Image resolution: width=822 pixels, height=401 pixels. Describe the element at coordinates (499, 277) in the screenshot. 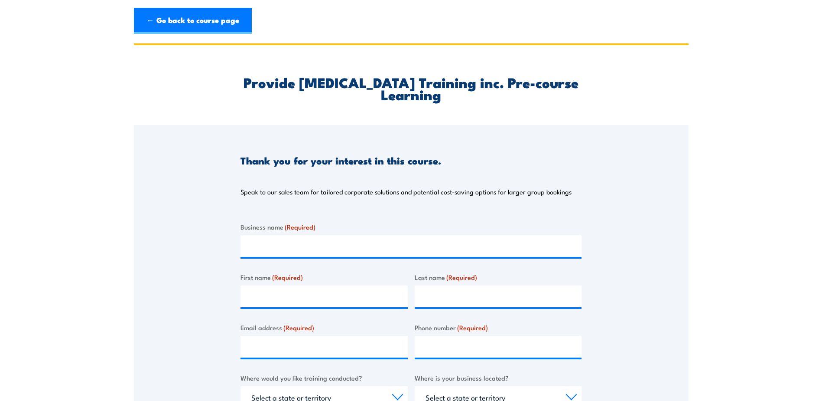

I see `label: Last name` at that location.